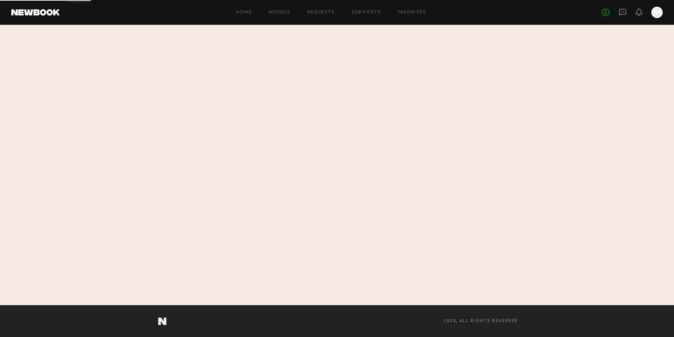 This screenshot has height=337, width=674. Describe the element at coordinates (244, 12) in the screenshot. I see `a: Home` at that location.